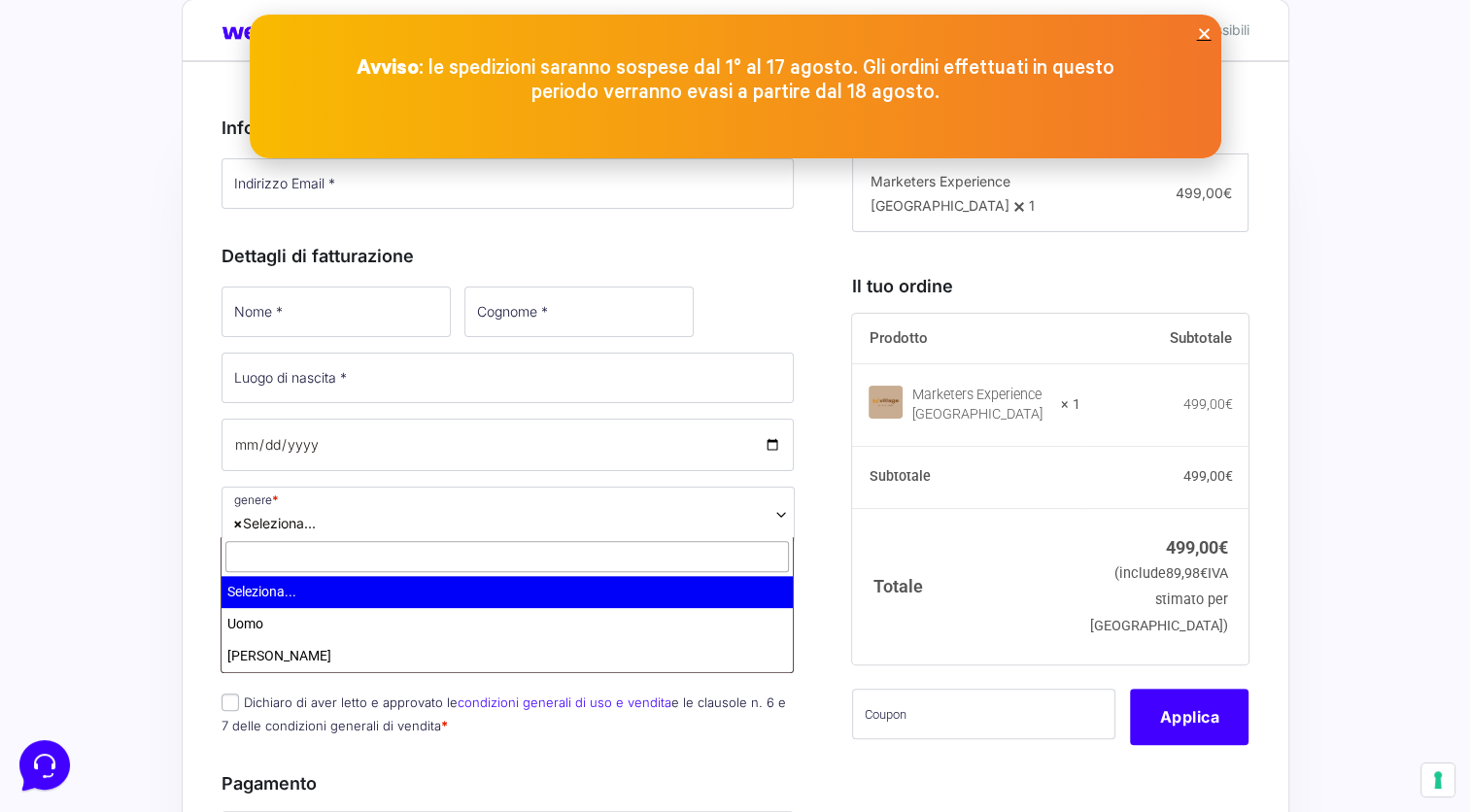 This screenshot has width=1470, height=812. I want to click on strong: × 1, so click(1071, 405).